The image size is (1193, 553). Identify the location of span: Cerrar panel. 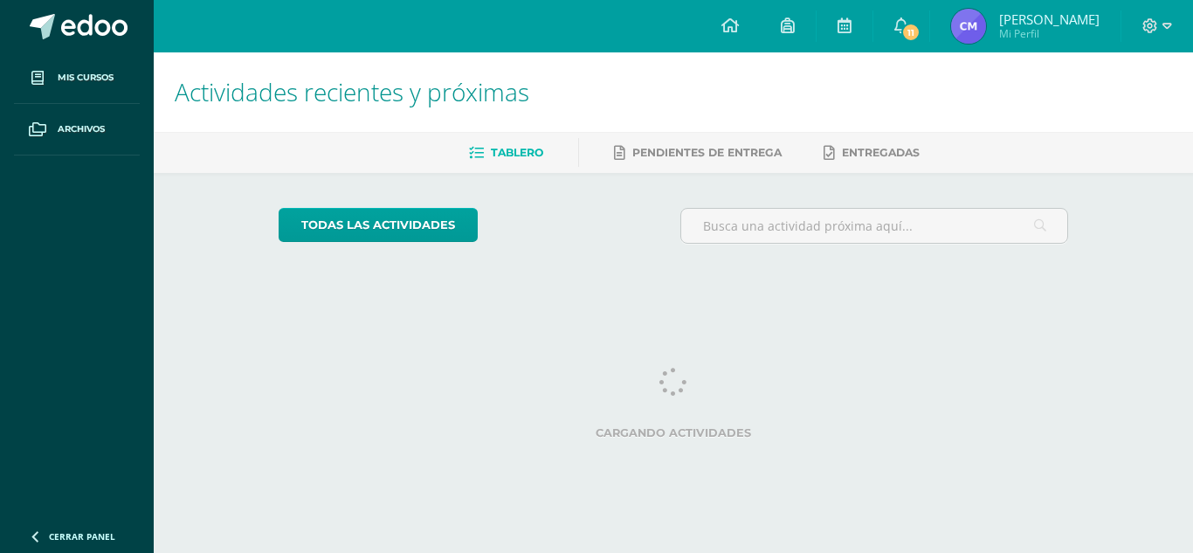
(82, 536).